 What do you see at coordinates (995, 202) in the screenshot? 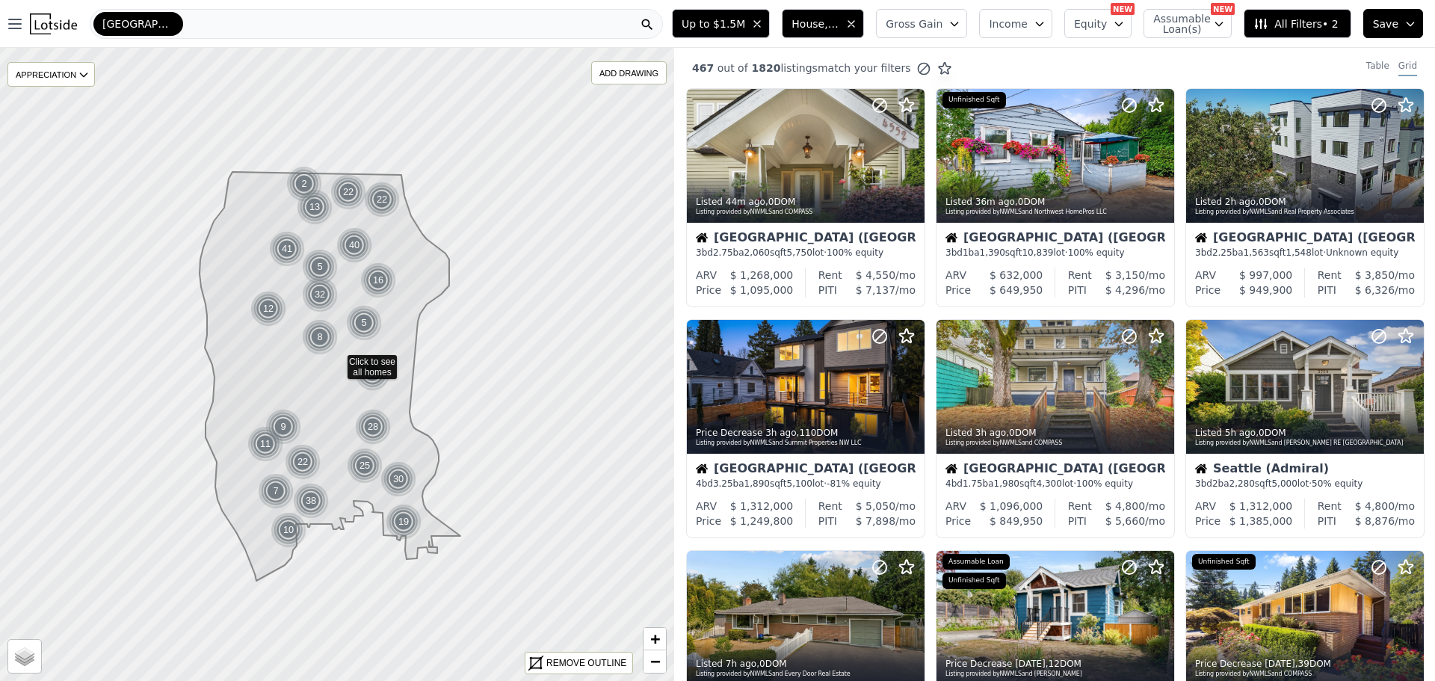
I see `time: 2025-08-19 21:21` at bounding box center [995, 202].